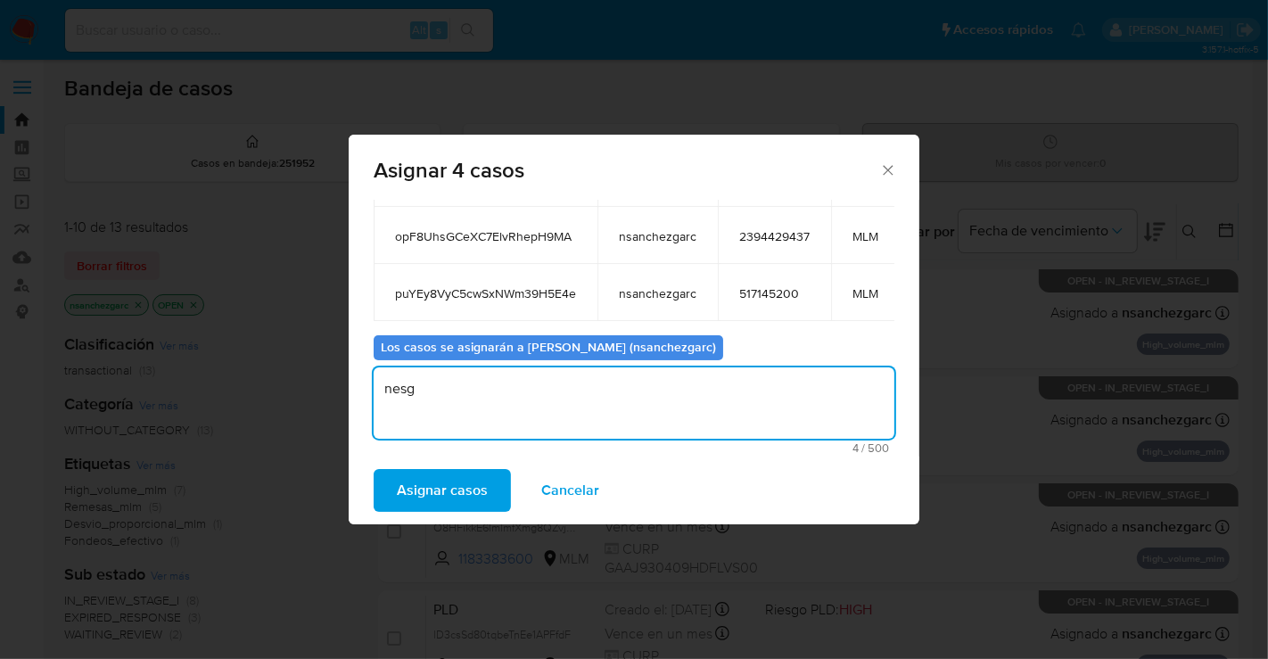 The height and width of the screenshot is (659, 1268). What do you see at coordinates (634, 448) in the screenshot?
I see `span: Máximo 500 caracteres` at bounding box center [634, 448].